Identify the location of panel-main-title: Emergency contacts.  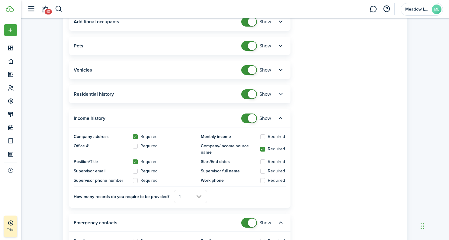
(95, 223).